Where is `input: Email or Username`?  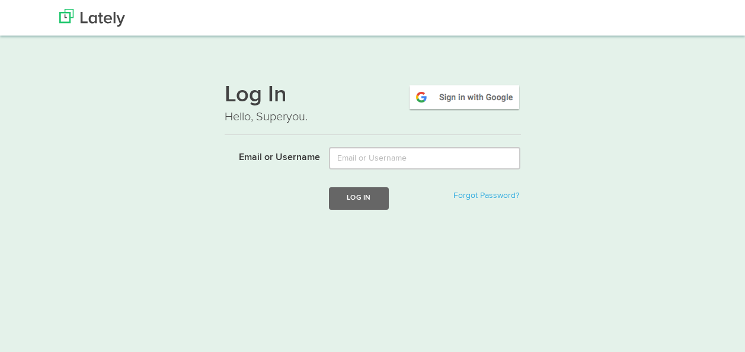 input: Email or Username is located at coordinates (424, 158).